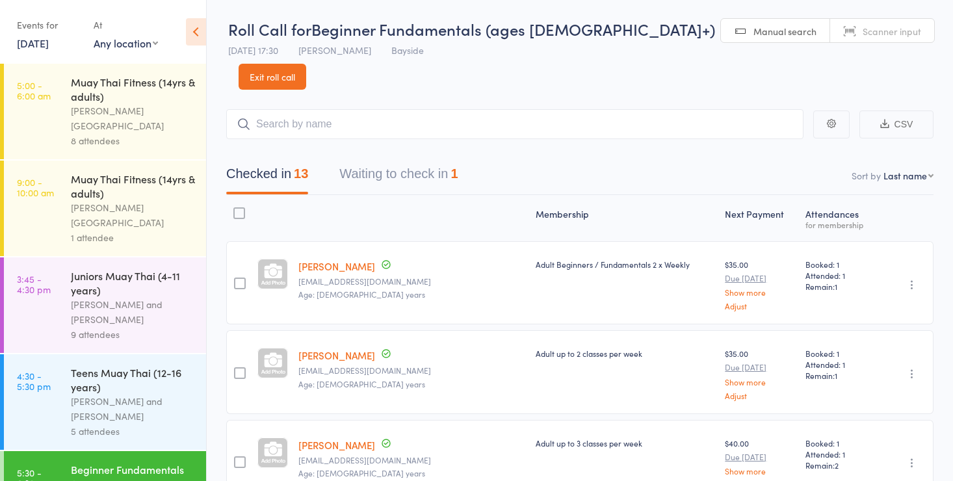 The height and width of the screenshot is (481, 953). What do you see at coordinates (625, 443) in the screenshot?
I see `div: Adult up to 3 classes per week` at bounding box center [625, 443].